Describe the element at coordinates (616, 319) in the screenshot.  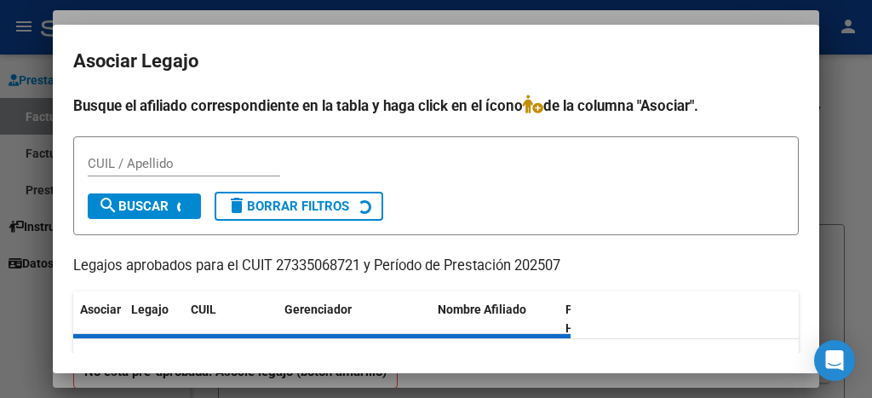
I see `datatable-header-cell: Periodo Habilitado` at that location.